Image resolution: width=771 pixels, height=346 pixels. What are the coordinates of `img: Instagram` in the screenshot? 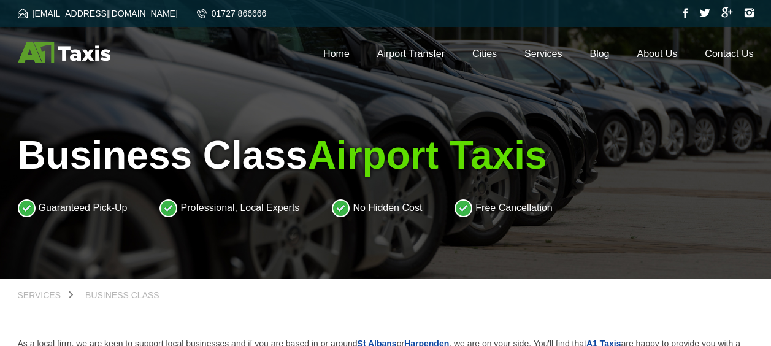 It's located at (749, 13).